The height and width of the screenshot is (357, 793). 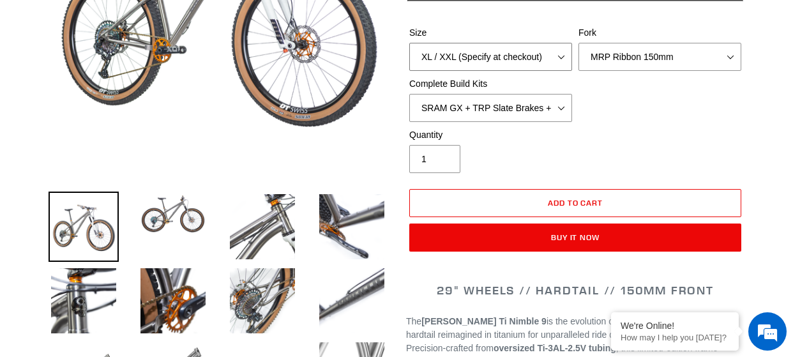 What do you see at coordinates (491, 84) in the screenshot?
I see `label: Complete Build Kits` at bounding box center [491, 84].